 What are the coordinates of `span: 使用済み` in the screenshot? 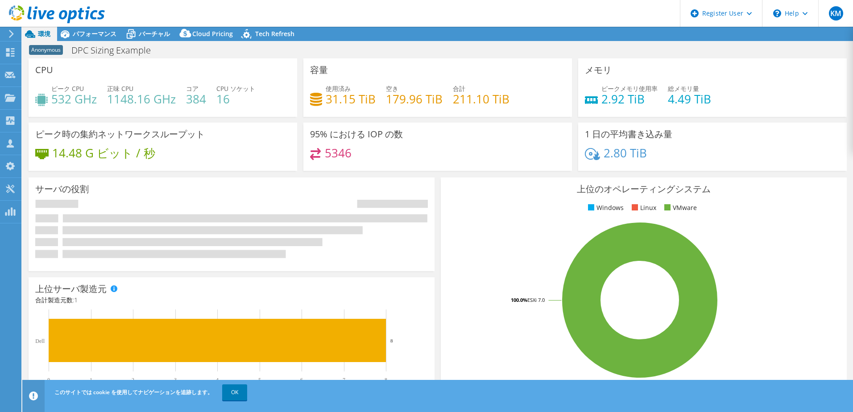 It's located at (338, 88).